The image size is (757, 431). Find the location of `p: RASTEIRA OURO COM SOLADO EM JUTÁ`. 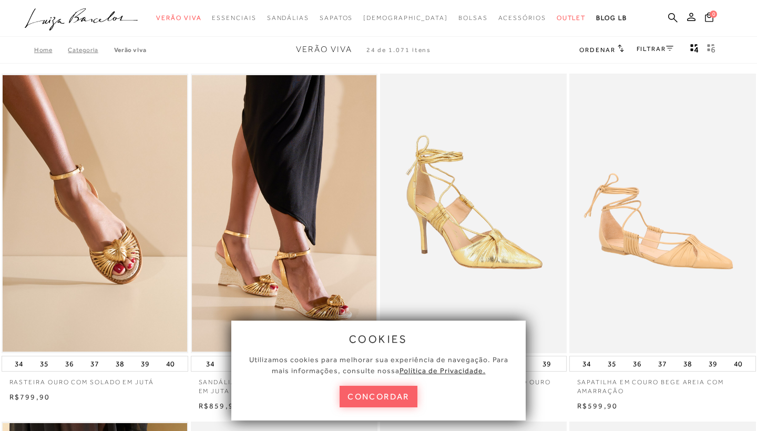

p: RASTEIRA OURO COM SOLADO EM JUTÁ is located at coordinates (95, 379).